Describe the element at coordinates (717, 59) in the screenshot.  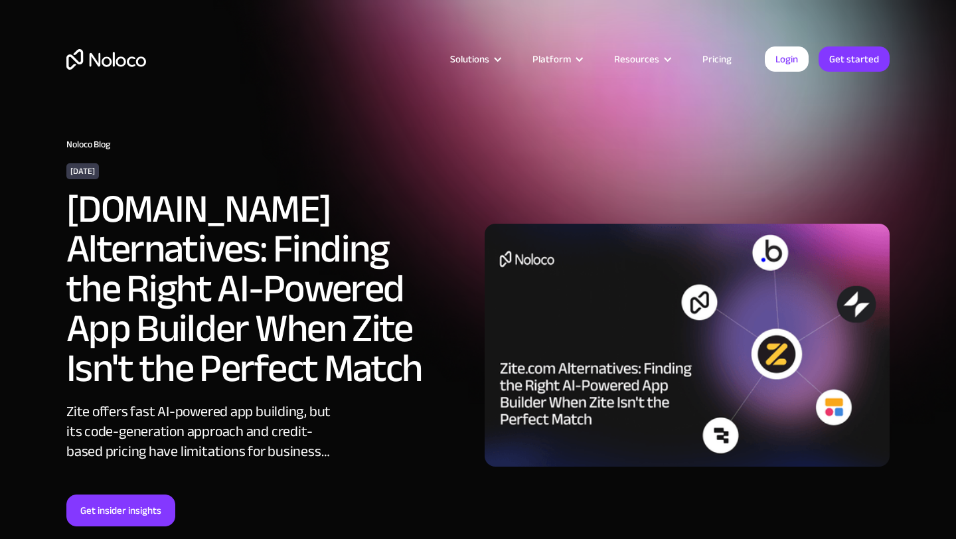
I see `a: Pricing` at that location.